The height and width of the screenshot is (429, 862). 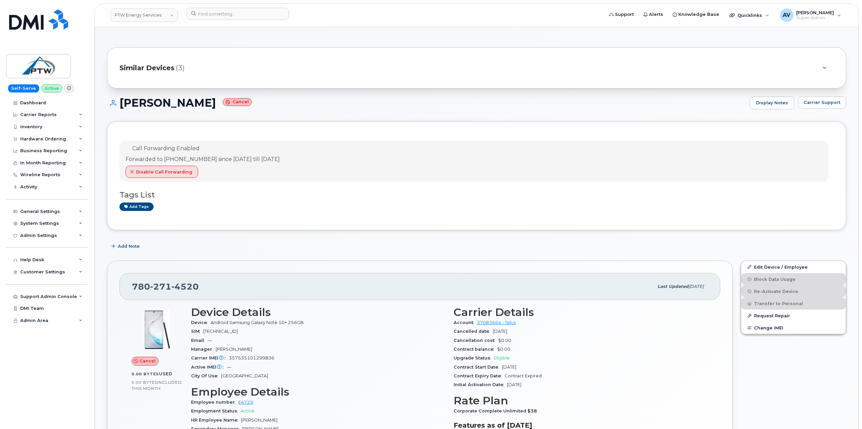 I want to click on button: Add Note, so click(x=126, y=246).